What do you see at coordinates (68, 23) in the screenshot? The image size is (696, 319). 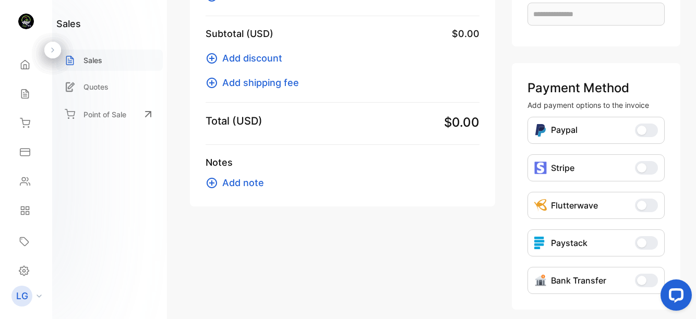 I see `h1: sales` at bounding box center [68, 23].